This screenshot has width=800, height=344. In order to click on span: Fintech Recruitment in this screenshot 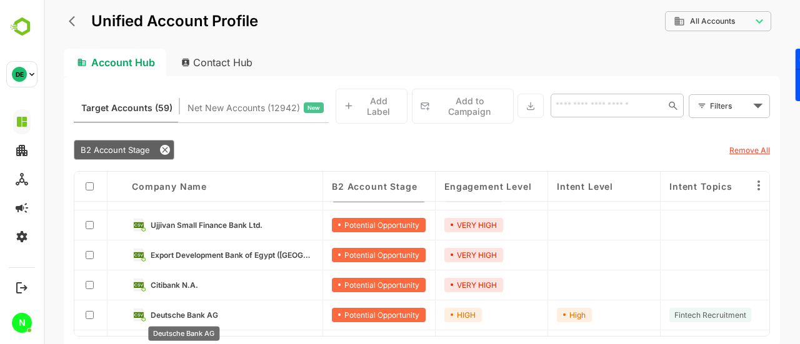, I will do `click(666, 315)`.